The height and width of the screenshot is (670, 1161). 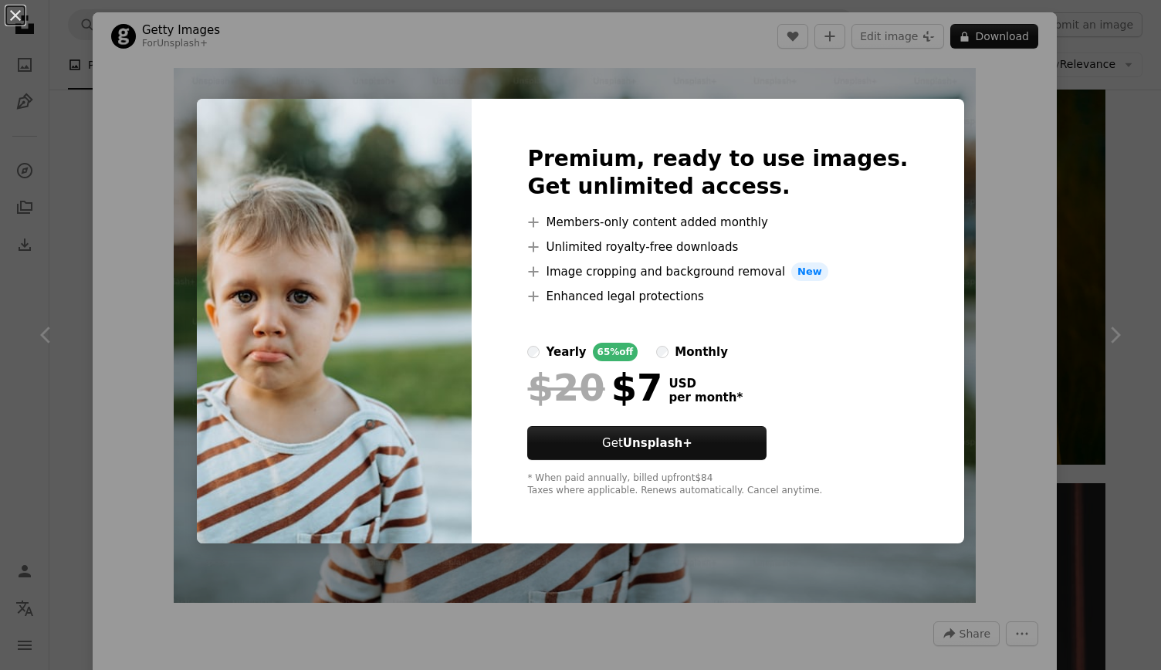 I want to click on li: Enhanced legal protections, so click(x=717, y=296).